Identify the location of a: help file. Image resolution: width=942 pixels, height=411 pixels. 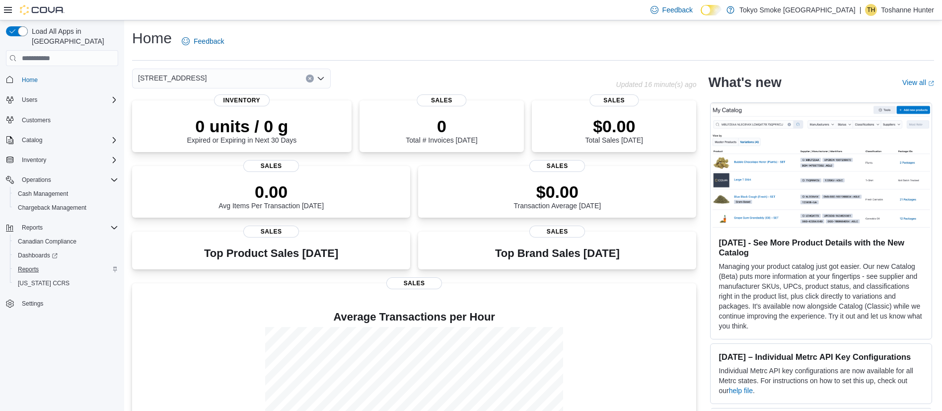
(741, 390).